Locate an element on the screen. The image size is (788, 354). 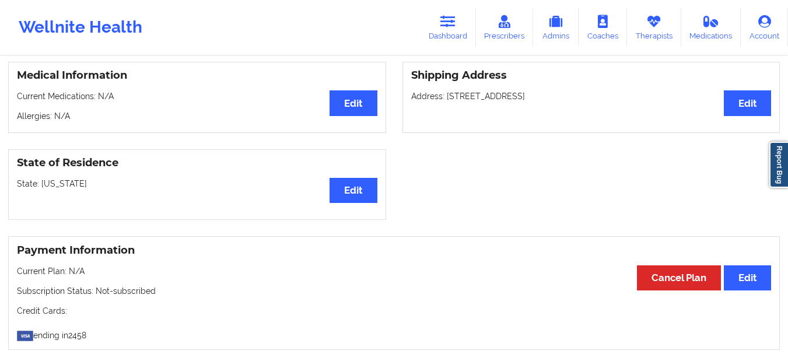
p: Current Medications: N/A is located at coordinates (197, 96).